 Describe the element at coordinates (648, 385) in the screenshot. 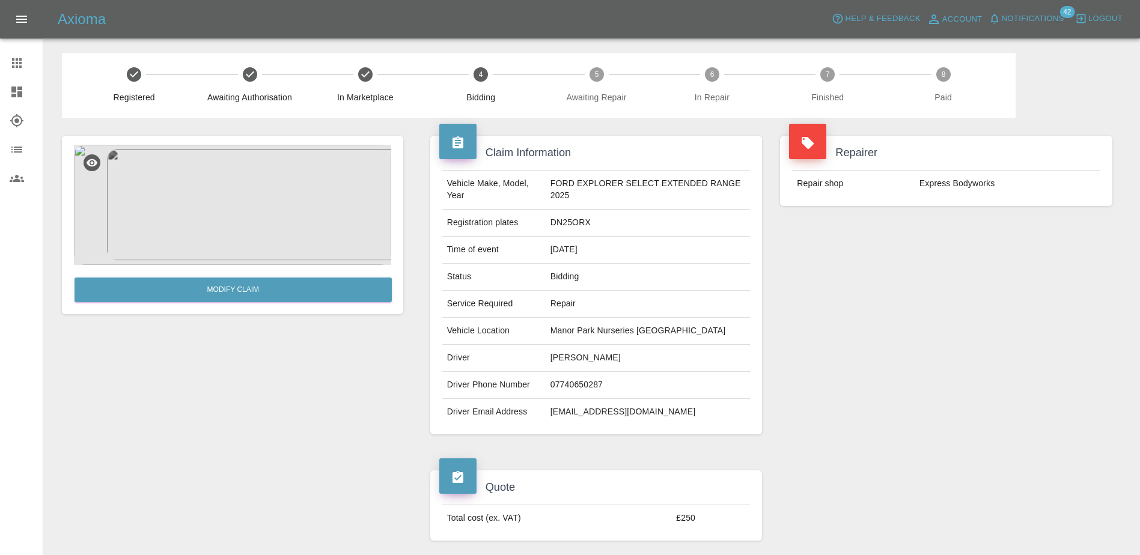

I see `td: 07740650287` at that location.